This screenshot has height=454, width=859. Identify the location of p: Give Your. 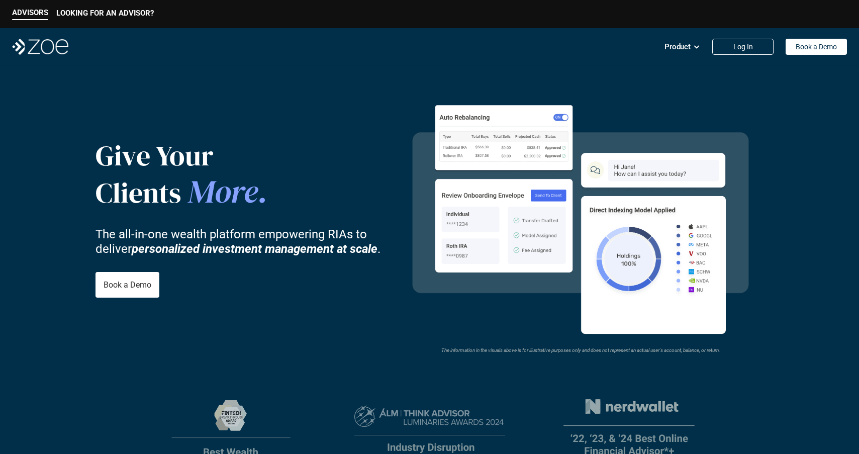
(211, 155).